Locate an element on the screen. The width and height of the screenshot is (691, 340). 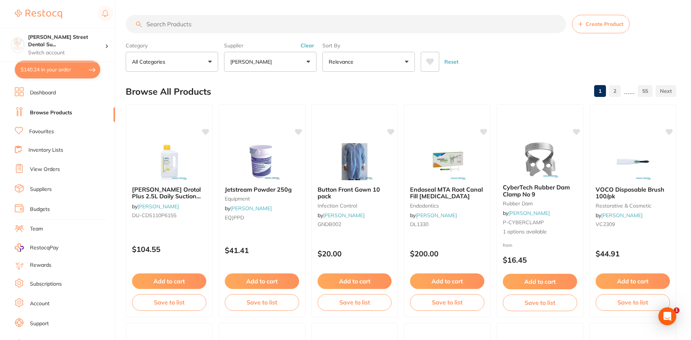
span: VC2309 is located at coordinates (605, 224).